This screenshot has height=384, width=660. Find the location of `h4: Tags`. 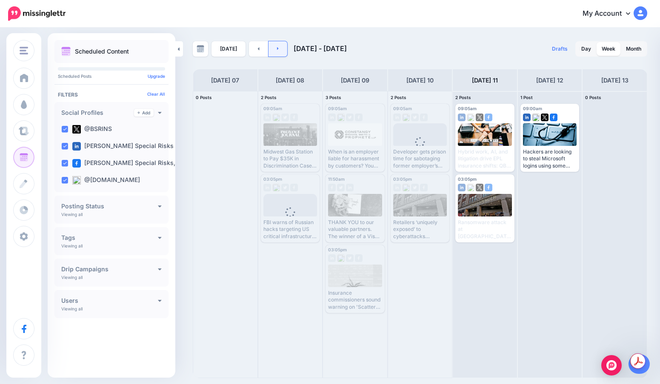

h4: Tags is located at coordinates (109, 238).